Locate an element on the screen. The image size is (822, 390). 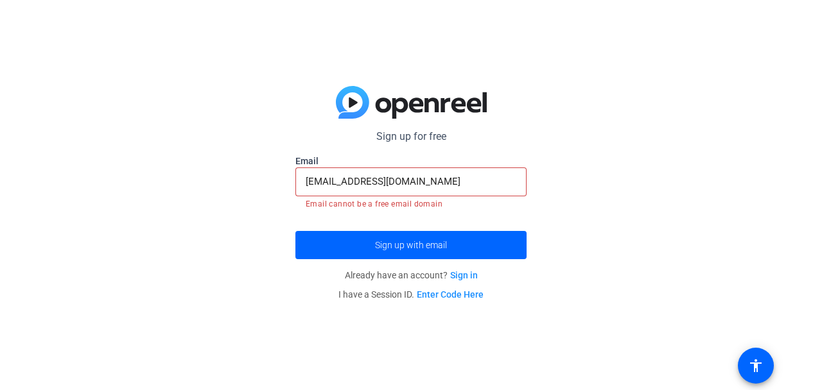
span: I have a Session ID. is located at coordinates (411, 295).